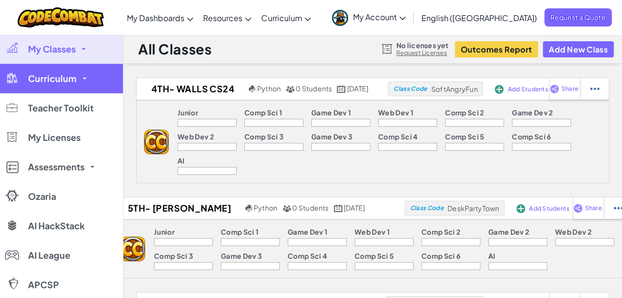 The width and height of the screenshot is (622, 298). What do you see at coordinates (42, 197) in the screenshot?
I see `span: Ozaria` at bounding box center [42, 197].